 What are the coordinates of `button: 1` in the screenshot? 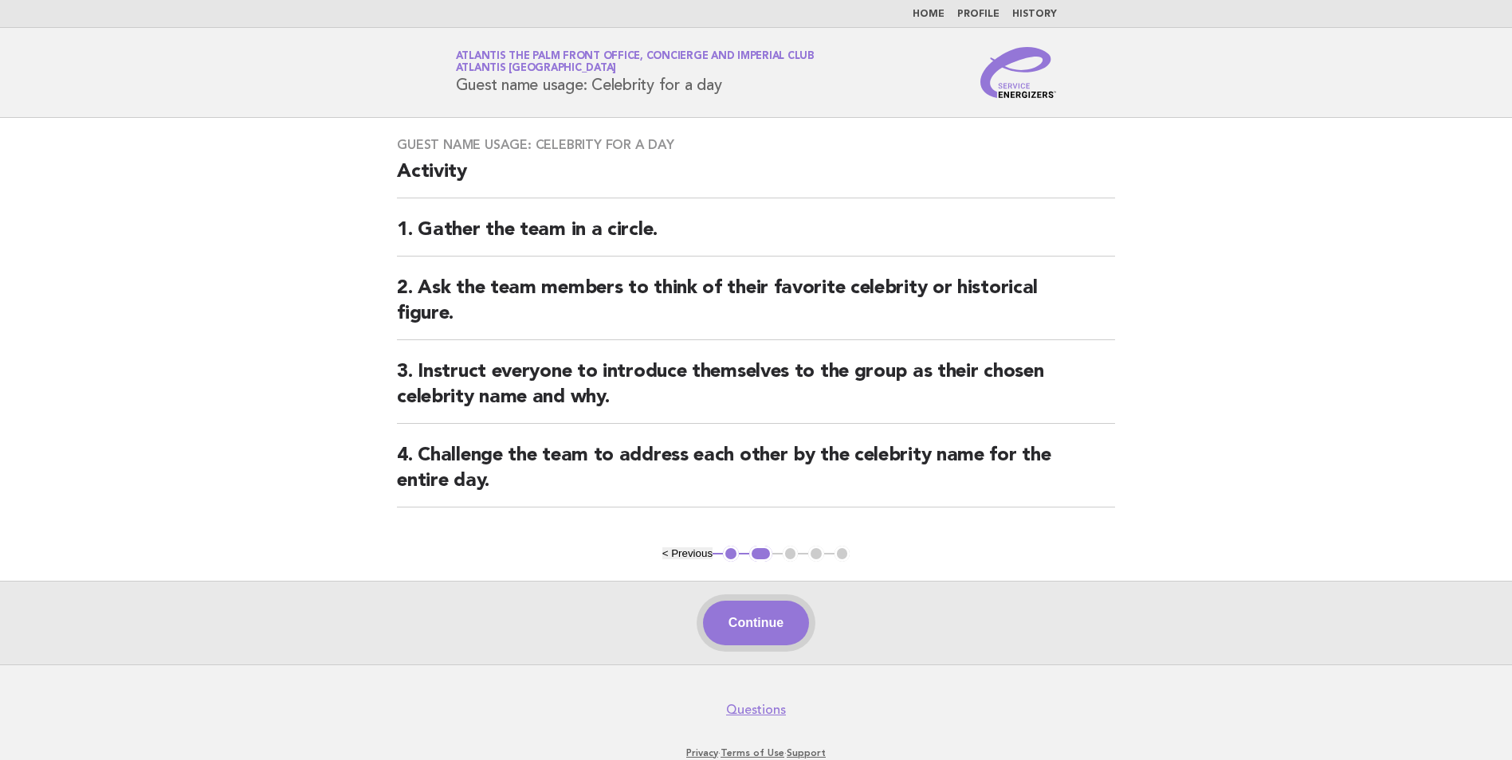 It's located at (731, 554).